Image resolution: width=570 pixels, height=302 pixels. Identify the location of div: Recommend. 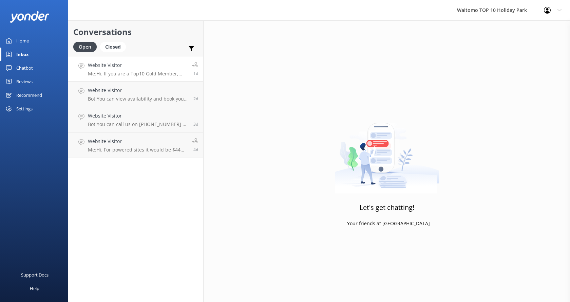
(29, 95).